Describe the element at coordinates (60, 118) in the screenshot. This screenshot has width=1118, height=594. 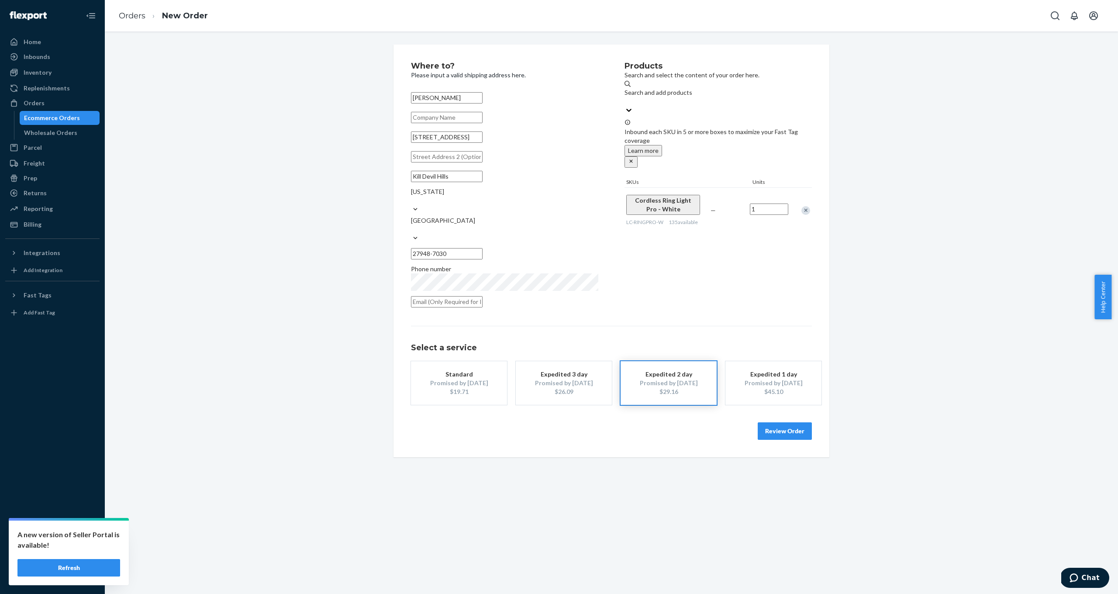
I see `a: Ecommerce Orders` at that location.